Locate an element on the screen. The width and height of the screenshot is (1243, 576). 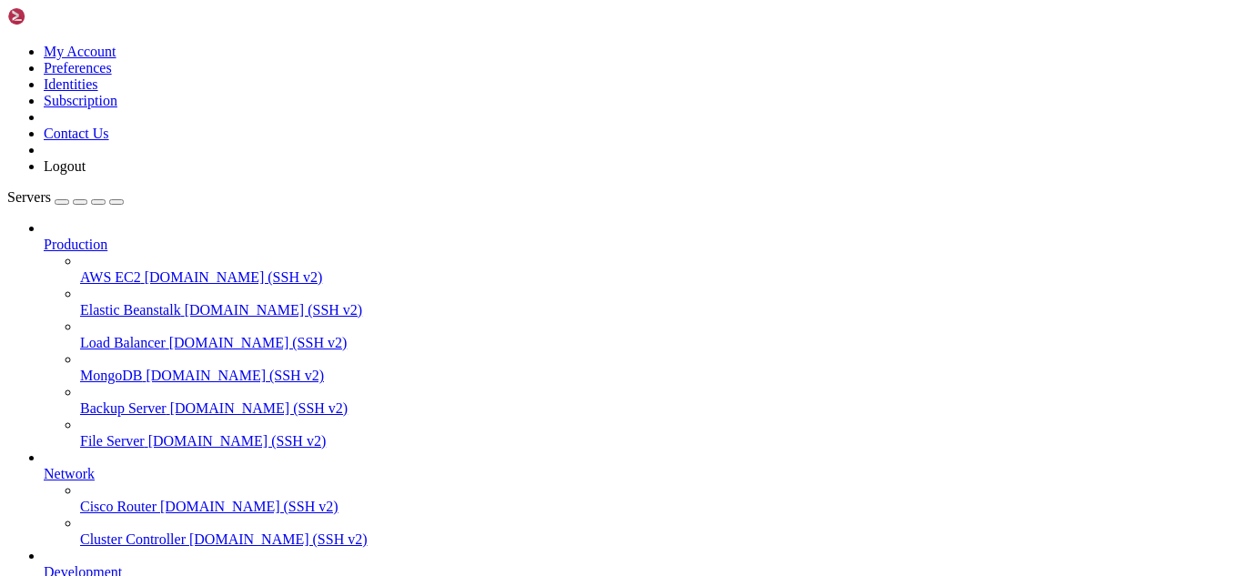
a: My Account is located at coordinates (80, 51).